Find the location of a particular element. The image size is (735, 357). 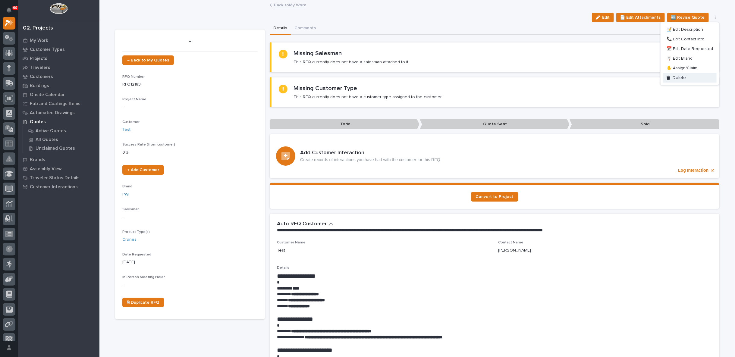

p: RFQ12183 is located at coordinates (190, 84).